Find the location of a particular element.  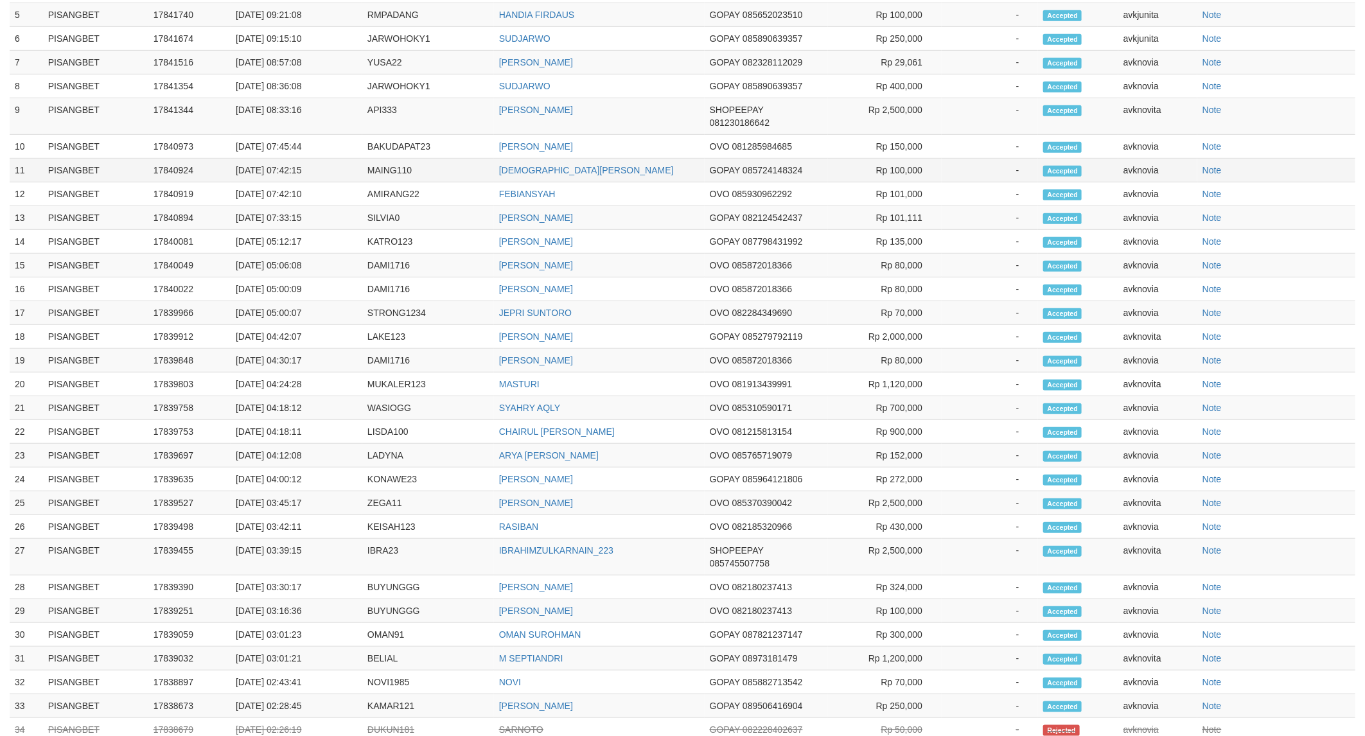

span: 085279792119 is located at coordinates (772, 336).